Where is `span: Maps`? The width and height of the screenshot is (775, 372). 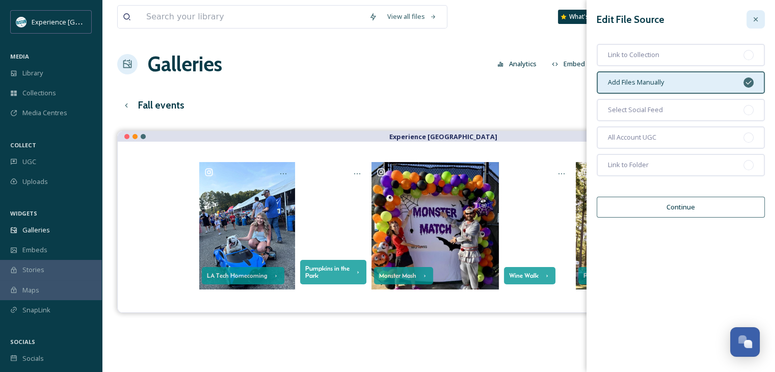
span: Maps is located at coordinates (31, 290).